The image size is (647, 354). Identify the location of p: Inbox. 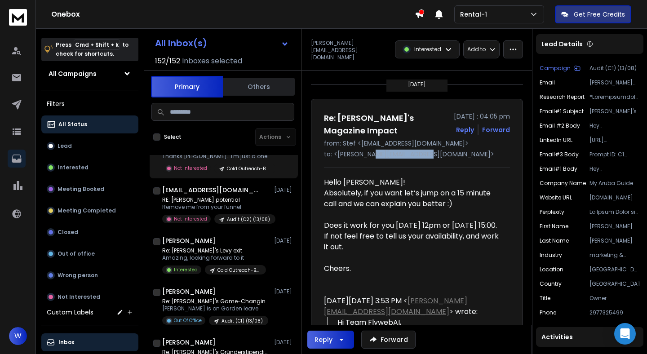
(66, 342).